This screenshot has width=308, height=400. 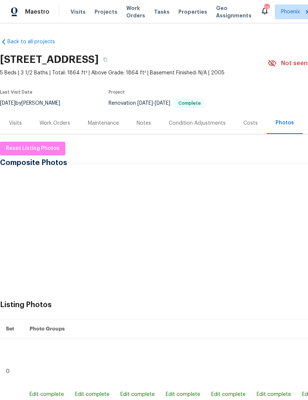 What do you see at coordinates (33, 148) in the screenshot?
I see `span: Reset Listing Photos` at bounding box center [33, 148].